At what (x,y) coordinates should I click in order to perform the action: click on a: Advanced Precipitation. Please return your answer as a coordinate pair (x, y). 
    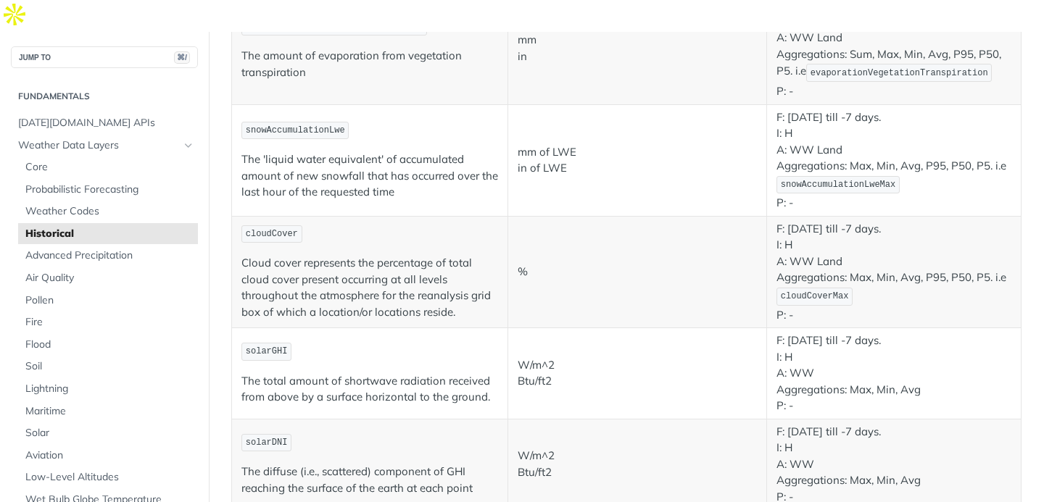
    Looking at the image, I should click on (108, 256).